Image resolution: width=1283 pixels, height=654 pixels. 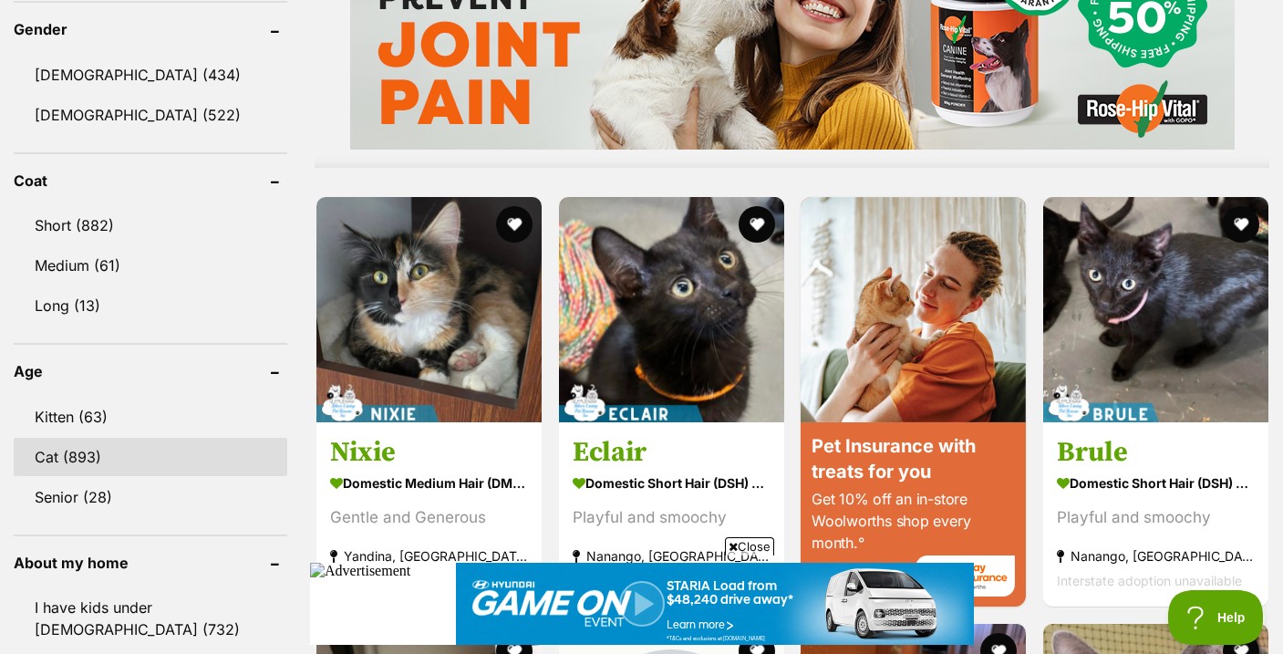 What do you see at coordinates (429, 452) in the screenshot?
I see `h3: Nixie` at bounding box center [429, 452].